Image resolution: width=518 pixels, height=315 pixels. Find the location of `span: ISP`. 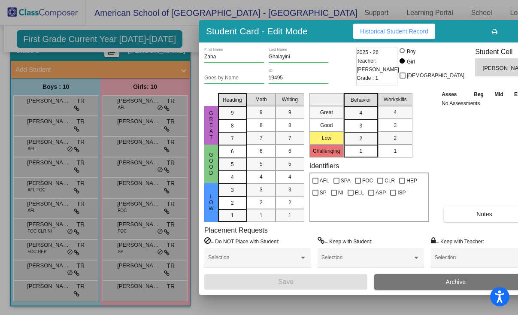

span: ISP is located at coordinates (401, 193).